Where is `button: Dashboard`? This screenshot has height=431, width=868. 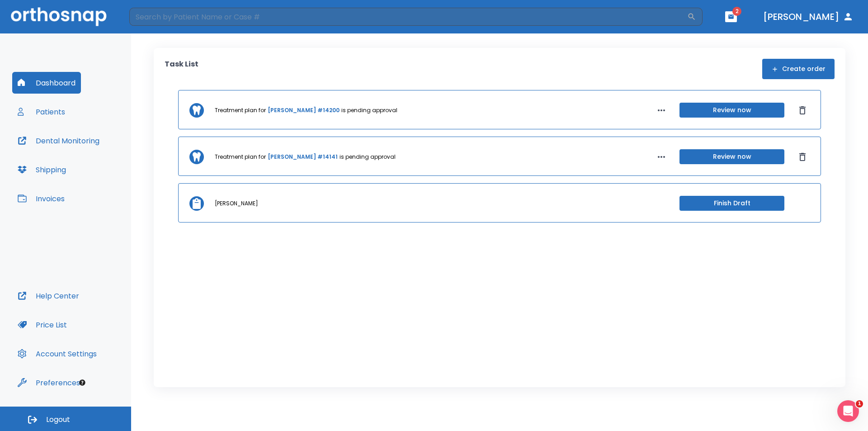
button: Dashboard is located at coordinates (47, 83).